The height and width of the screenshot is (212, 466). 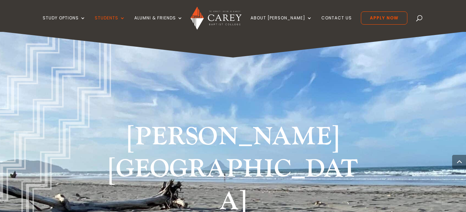 What do you see at coordinates (336, 24) in the screenshot?
I see `a: Contact Us` at bounding box center [336, 24].